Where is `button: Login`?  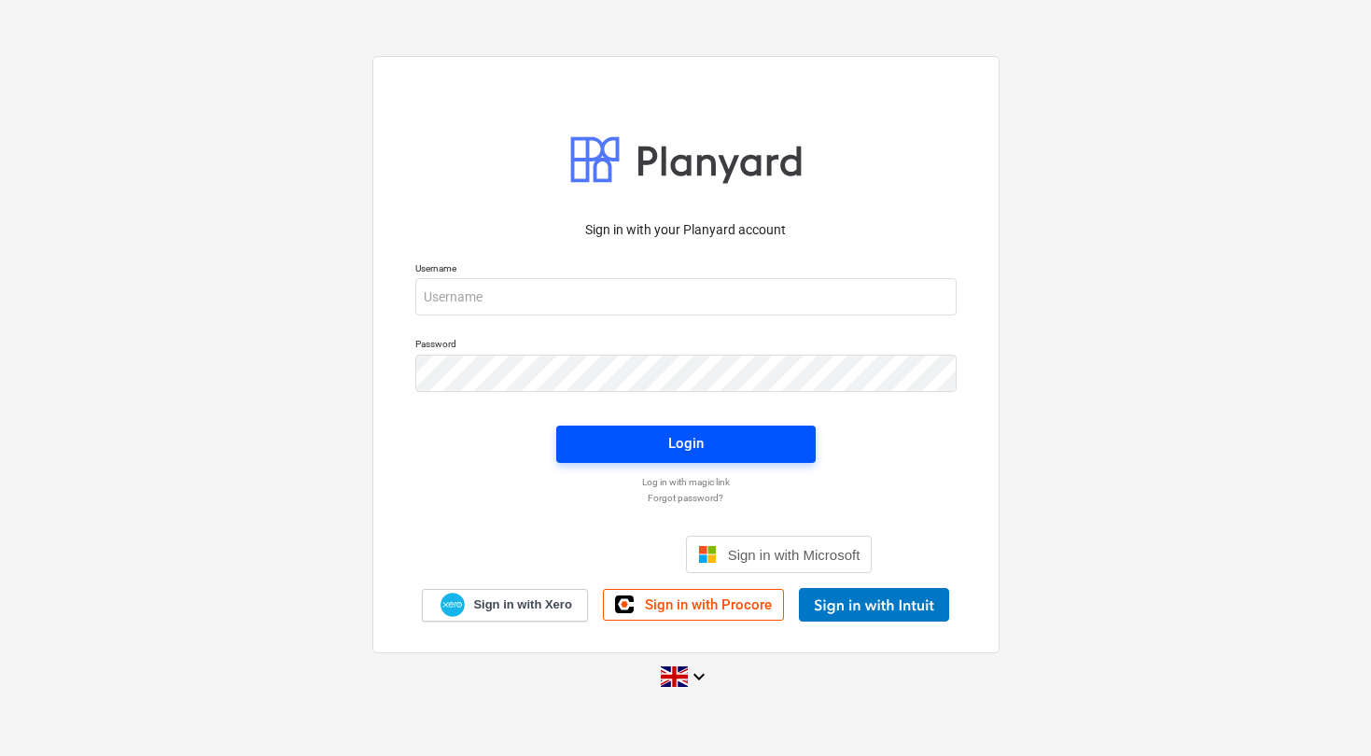
button: Login is located at coordinates (686, 444).